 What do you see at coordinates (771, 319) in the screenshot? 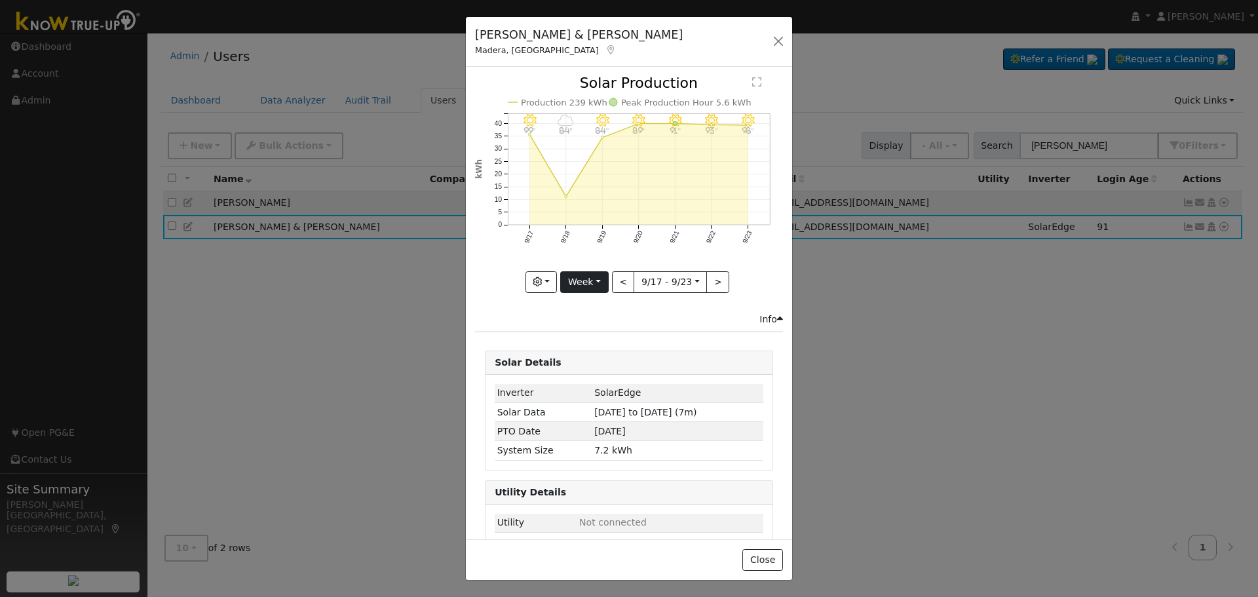
I see `div: Info` at bounding box center [771, 319].